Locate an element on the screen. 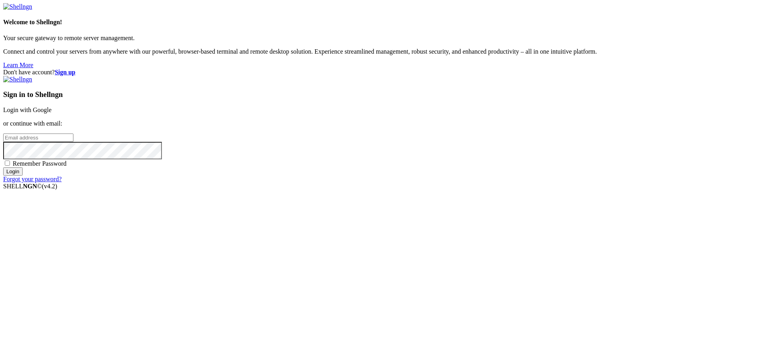  a: Forgot your password? is located at coordinates (32, 179).